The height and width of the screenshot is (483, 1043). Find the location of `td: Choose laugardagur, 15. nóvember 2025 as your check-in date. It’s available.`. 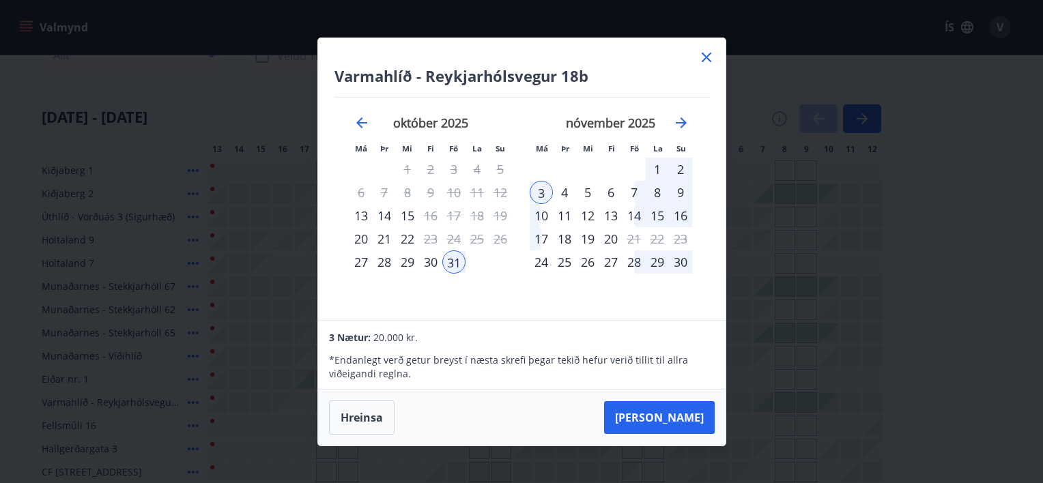

td: Choose laugardagur, 15. nóvember 2025 as your check-in date. It’s available. is located at coordinates (657, 216).